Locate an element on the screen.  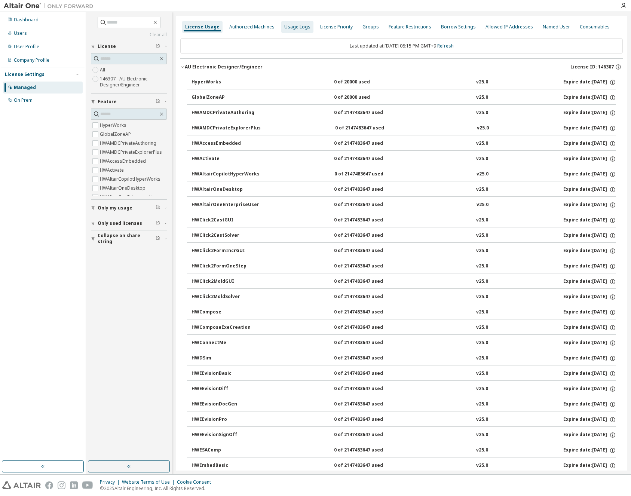
div: Authorized Machines is located at coordinates (252, 27).